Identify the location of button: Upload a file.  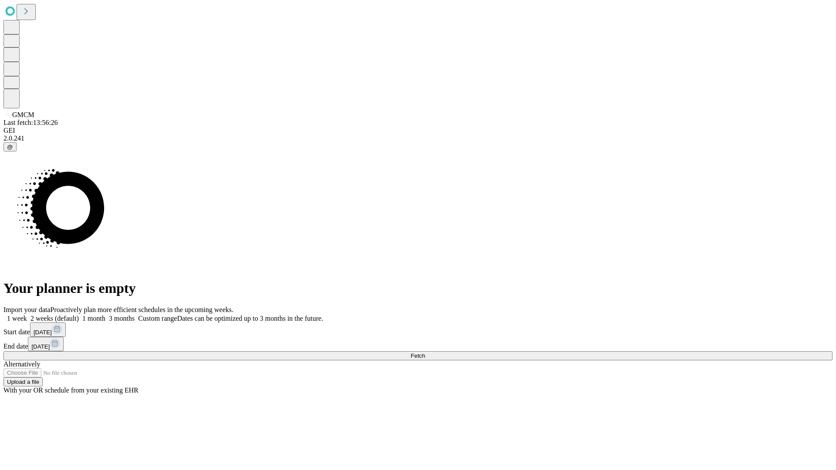
(23, 382).